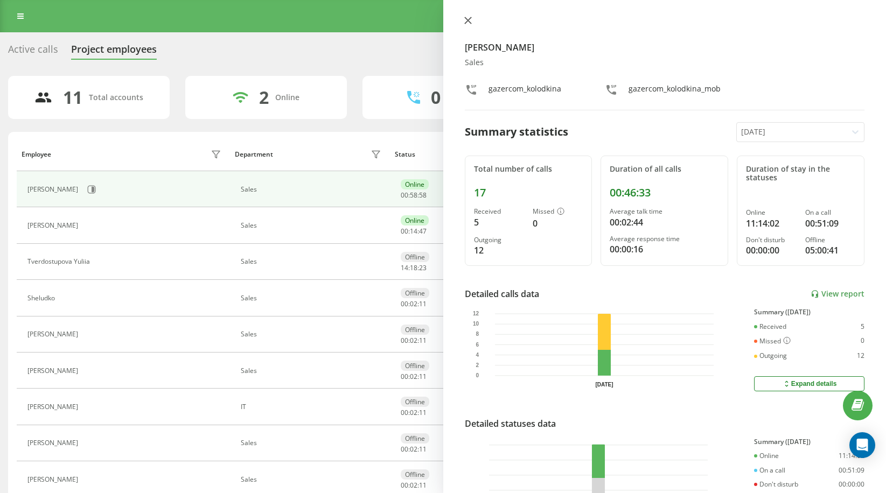  Describe the element at coordinates (664, 193) in the screenshot. I see `div: 00:46:33` at that location.